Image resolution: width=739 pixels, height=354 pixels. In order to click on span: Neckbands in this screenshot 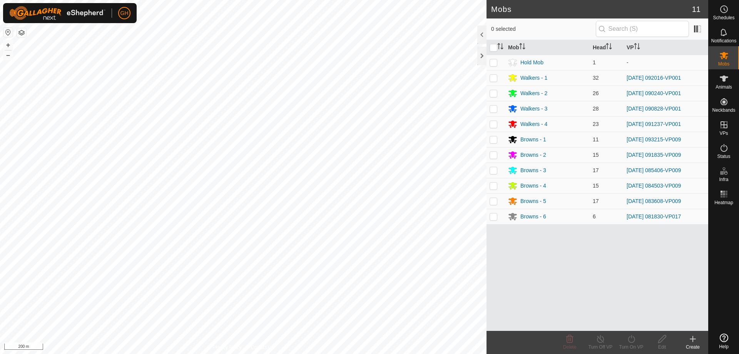, I will do `click(724, 110)`.